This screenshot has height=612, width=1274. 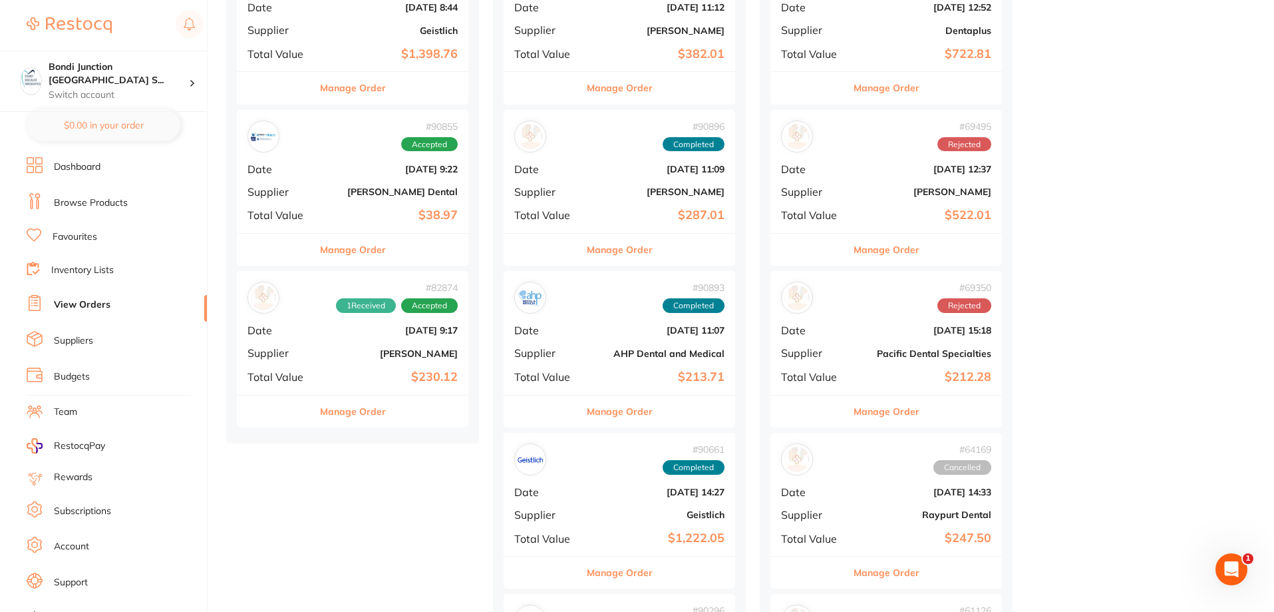 I want to click on b: $1,398.76, so click(x=391, y=54).